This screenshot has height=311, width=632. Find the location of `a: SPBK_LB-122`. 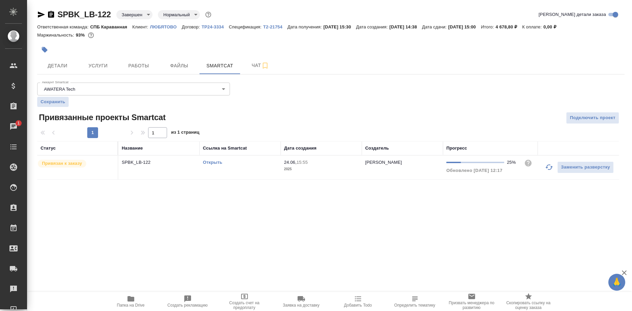

a: SPBK_LB-122 is located at coordinates (84, 14).